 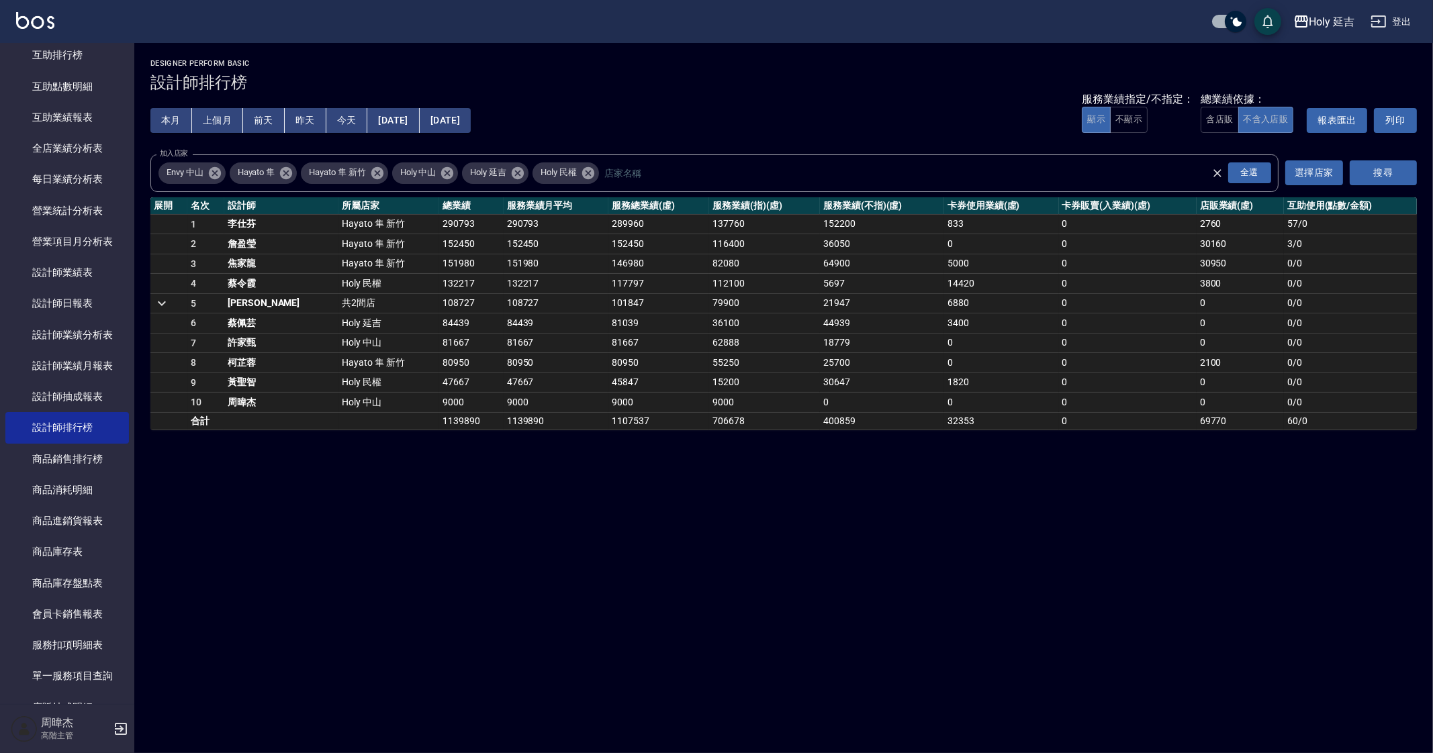 I want to click on span: 5, so click(x=193, y=303).